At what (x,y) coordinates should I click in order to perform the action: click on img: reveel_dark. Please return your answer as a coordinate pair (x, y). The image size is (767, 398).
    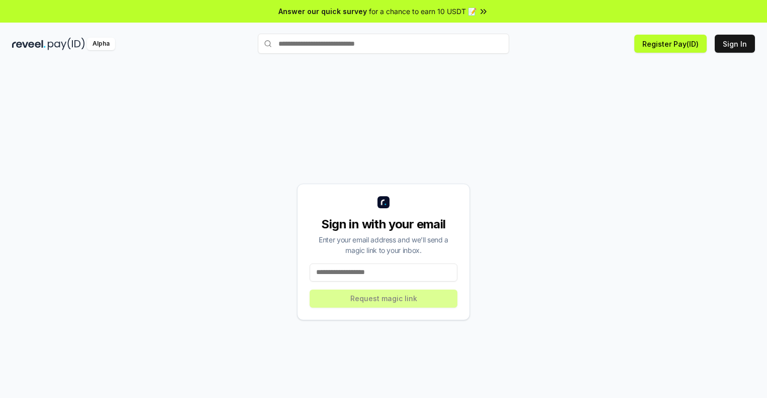
    Looking at the image, I should click on (29, 44).